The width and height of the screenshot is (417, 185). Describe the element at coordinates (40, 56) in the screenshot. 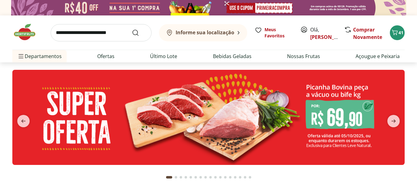

I see `span: Departamentos` at that location.